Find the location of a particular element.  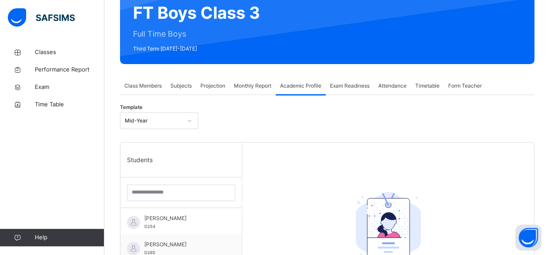

span: Exam Readiness is located at coordinates (350, 86).